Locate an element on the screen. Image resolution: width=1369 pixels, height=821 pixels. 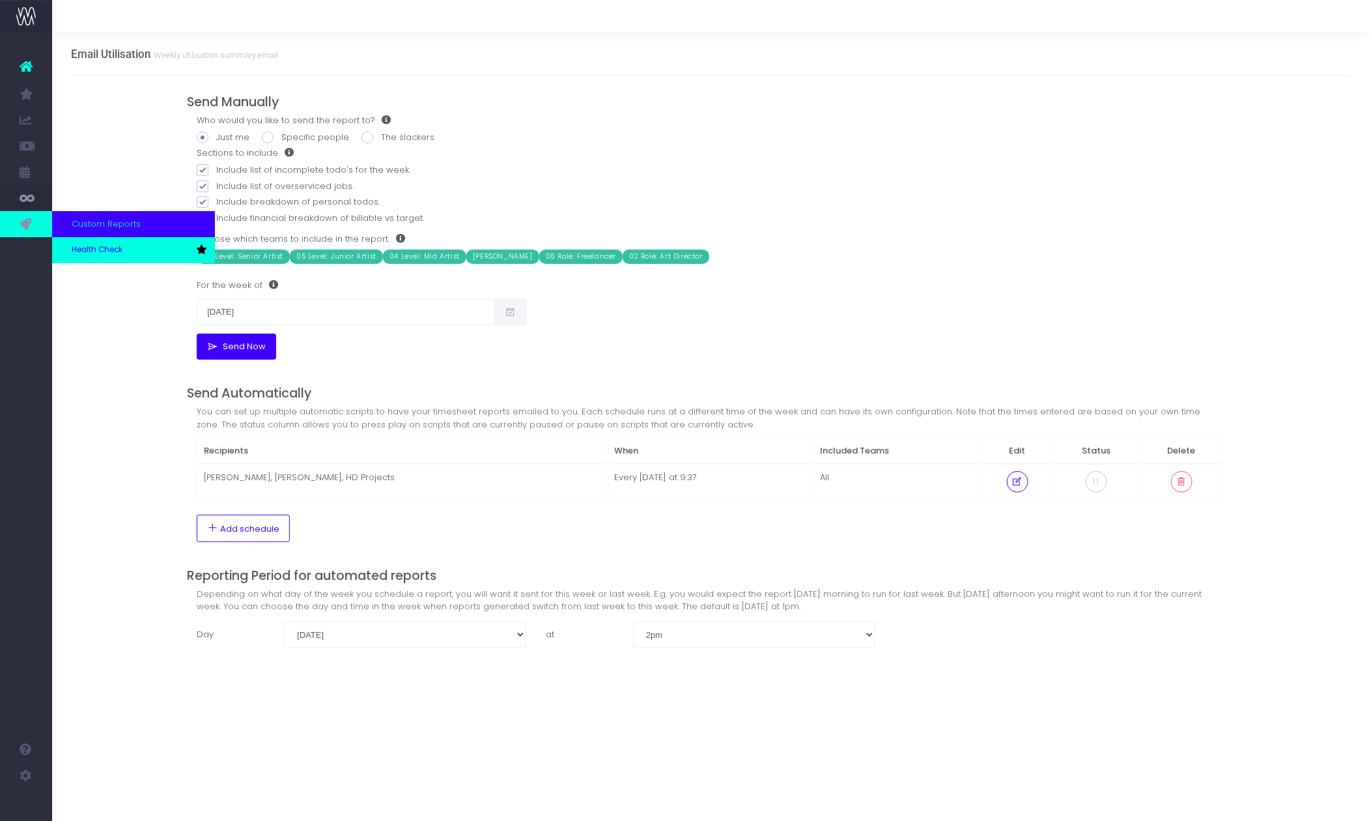
span: 02 Role: Art Director is located at coordinates (666, 257).